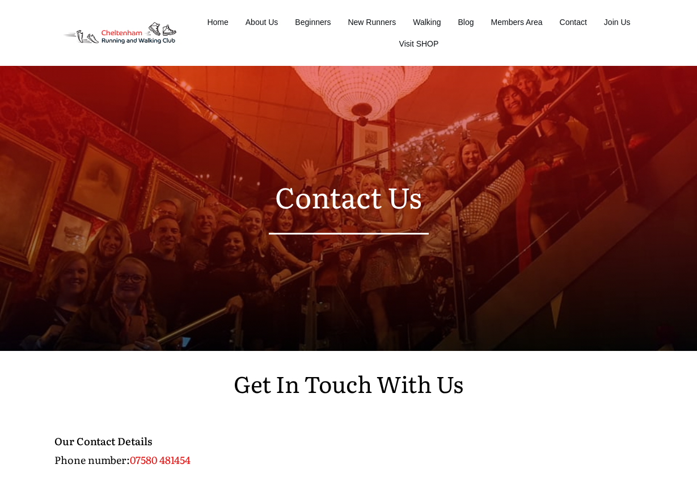 This screenshot has height=477, width=697. Describe the element at coordinates (372, 22) in the screenshot. I see `span: New Runners` at that location.